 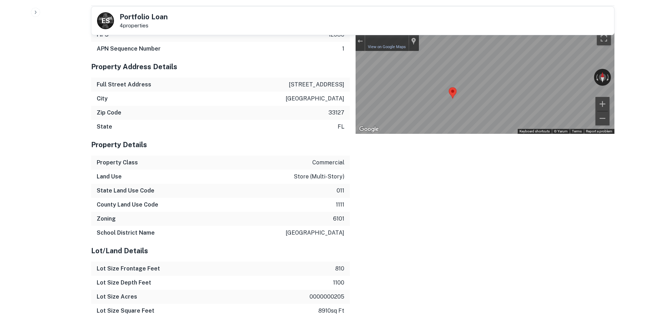 I want to click on p: 1, so click(x=343, y=49).